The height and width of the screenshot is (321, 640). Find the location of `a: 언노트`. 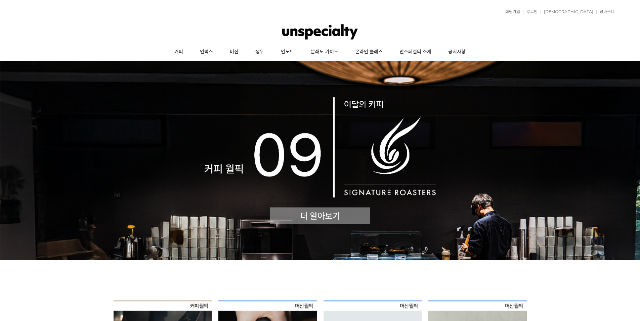

a: 언노트 is located at coordinates (287, 52).